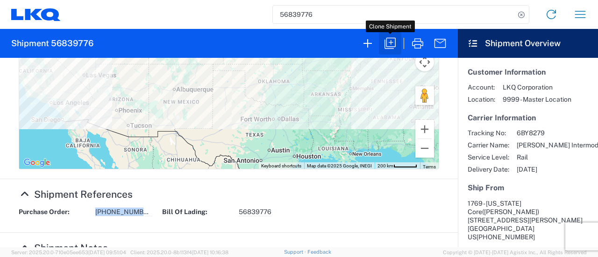  Describe the element at coordinates (481, 100) in the screenshot. I see `span: Location:` at that location.